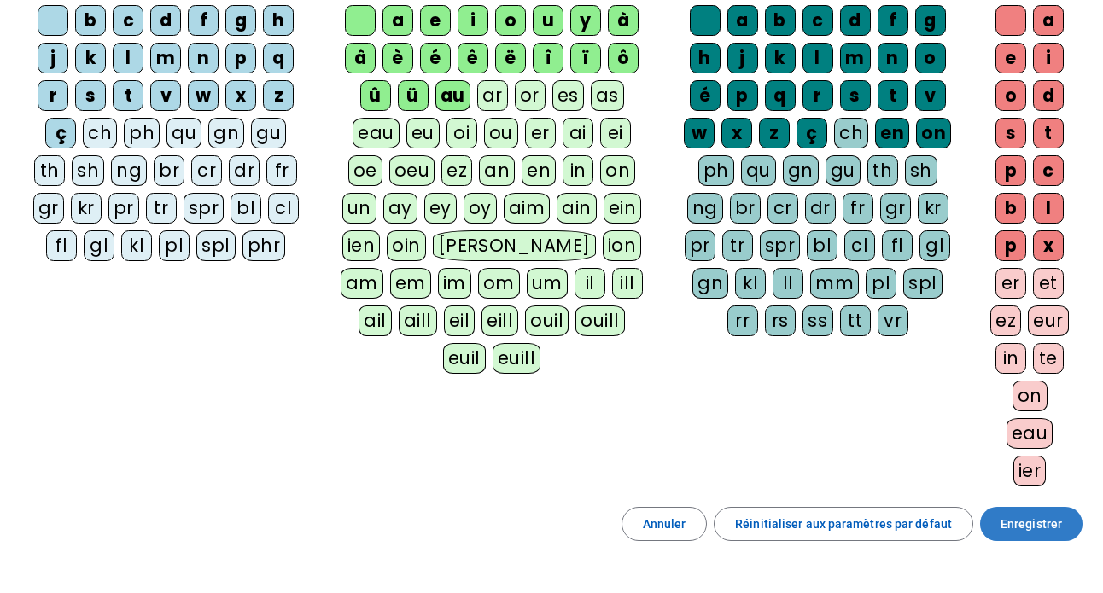  Describe the element at coordinates (1048, 321) in the screenshot. I see `div: eur` at that location.